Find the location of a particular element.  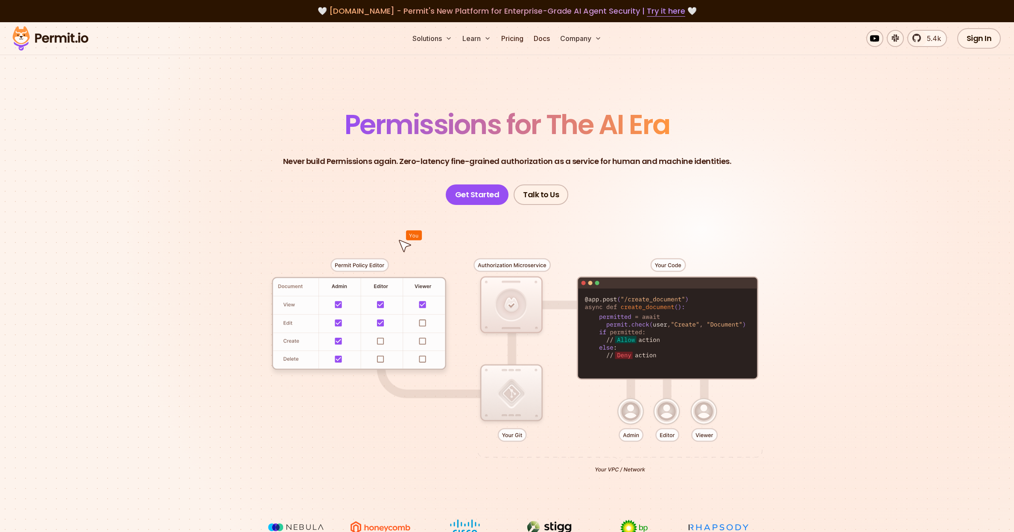

button: Company is located at coordinates (581, 38).